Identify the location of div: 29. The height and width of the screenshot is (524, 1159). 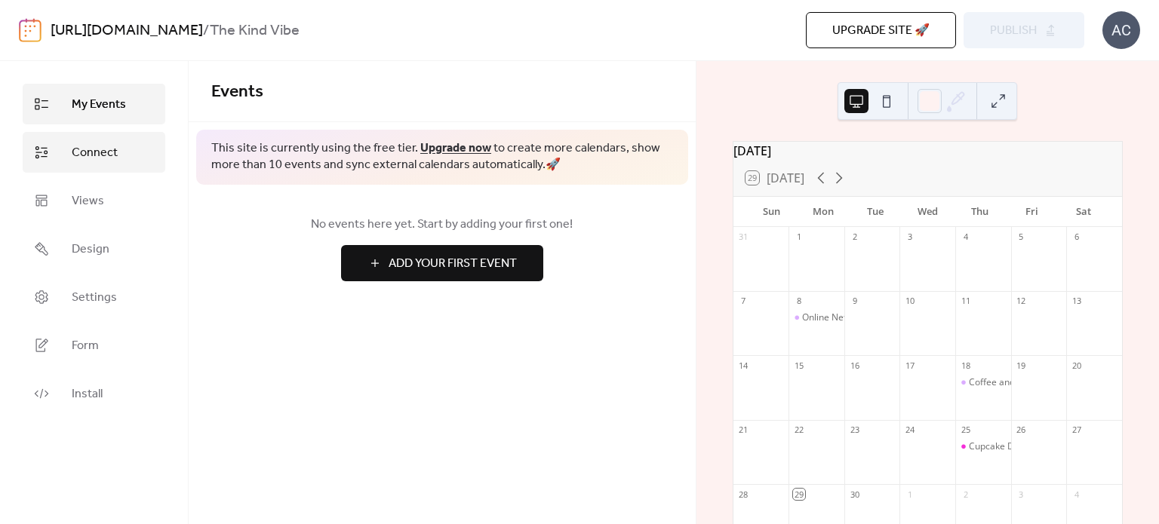
(798, 494).